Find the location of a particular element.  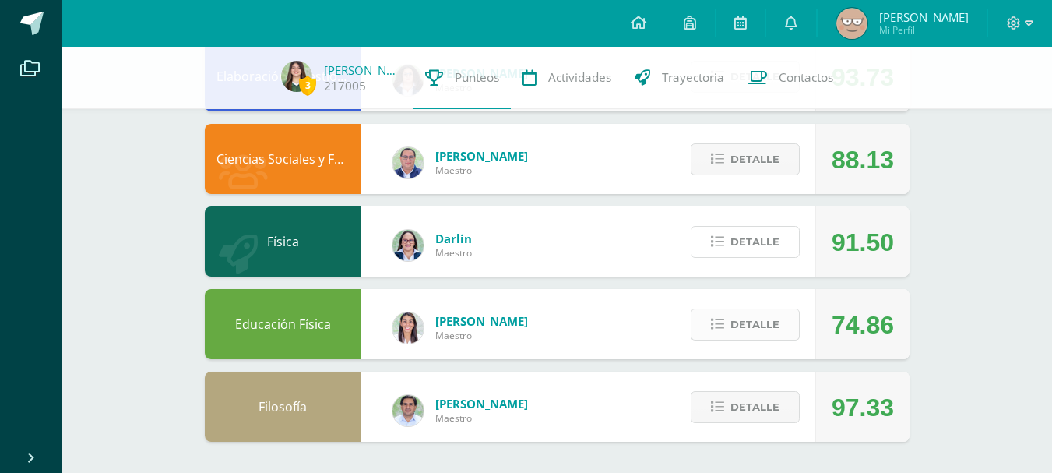

img: f767cae2d037801592f2ba1a5db71a2a.png is located at coordinates (408, 410).